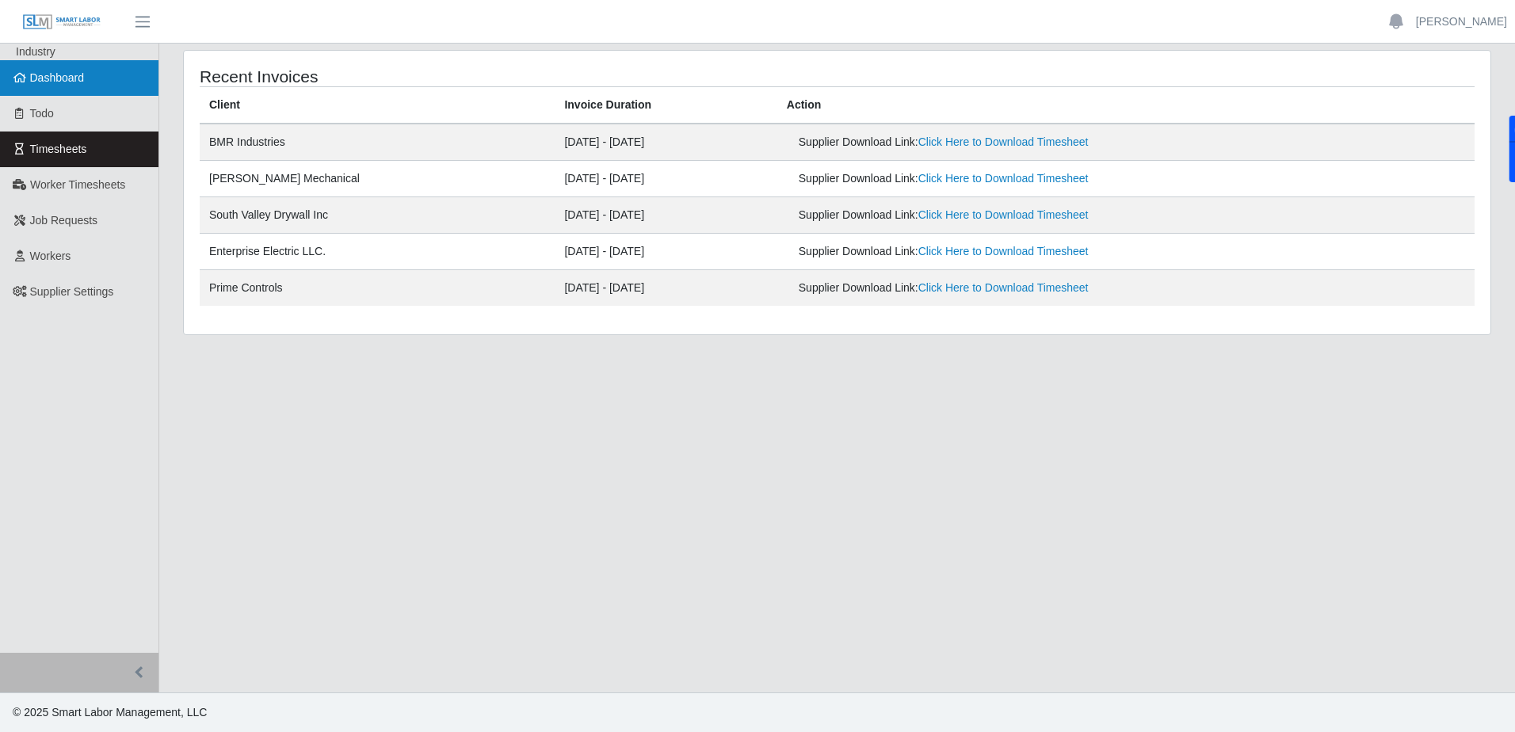 The height and width of the screenshot is (732, 1515). I want to click on td: Prime Controls, so click(377, 288).